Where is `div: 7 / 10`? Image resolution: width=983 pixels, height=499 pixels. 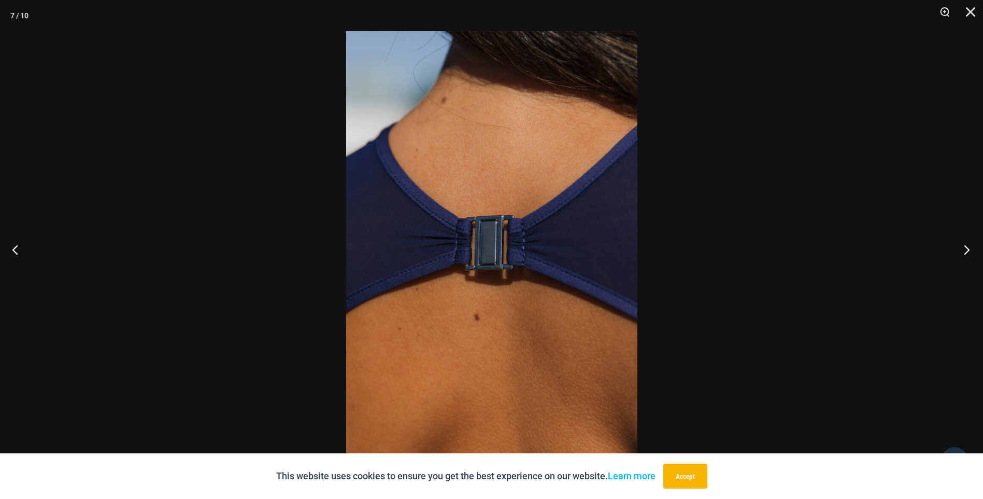
div: 7 / 10 is located at coordinates (19, 16).